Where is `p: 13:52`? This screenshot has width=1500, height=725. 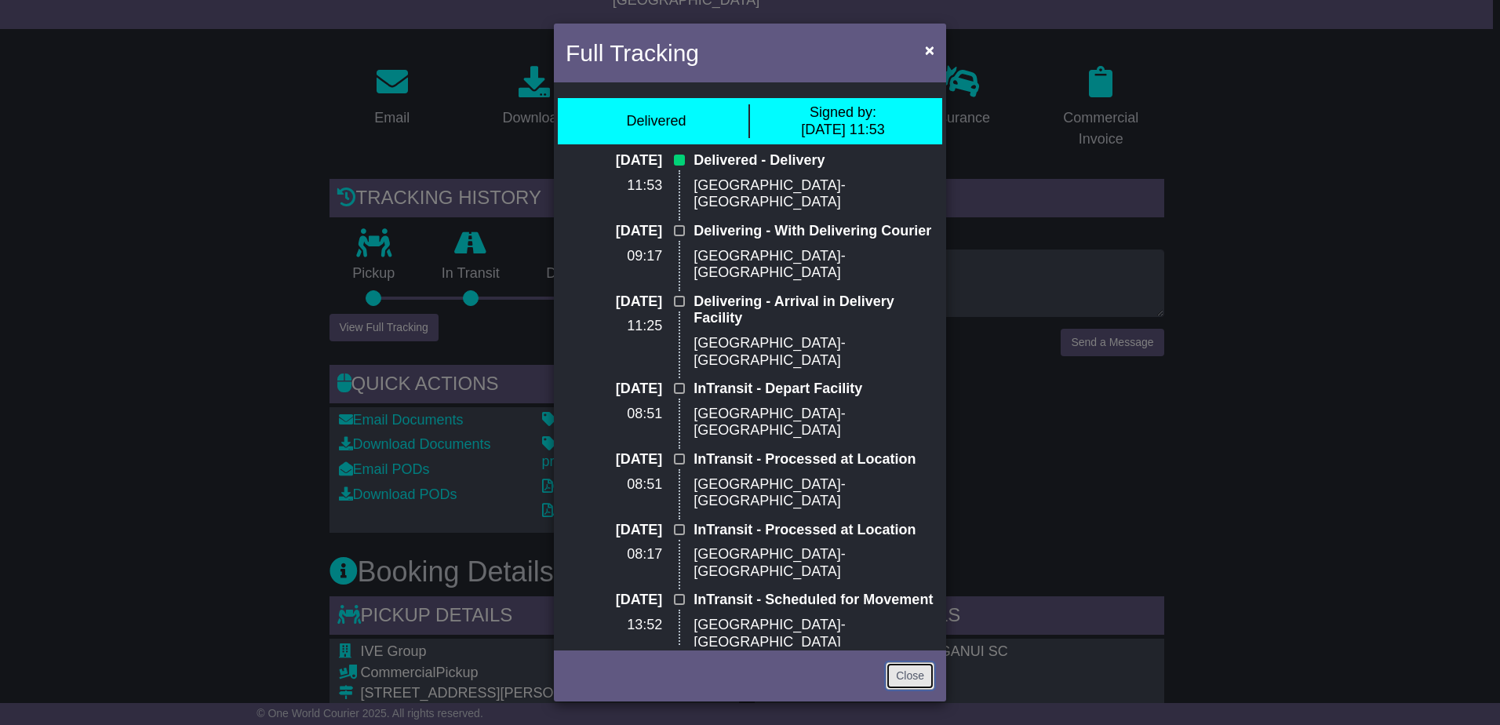
p: 13:52 is located at coordinates (614, 625).